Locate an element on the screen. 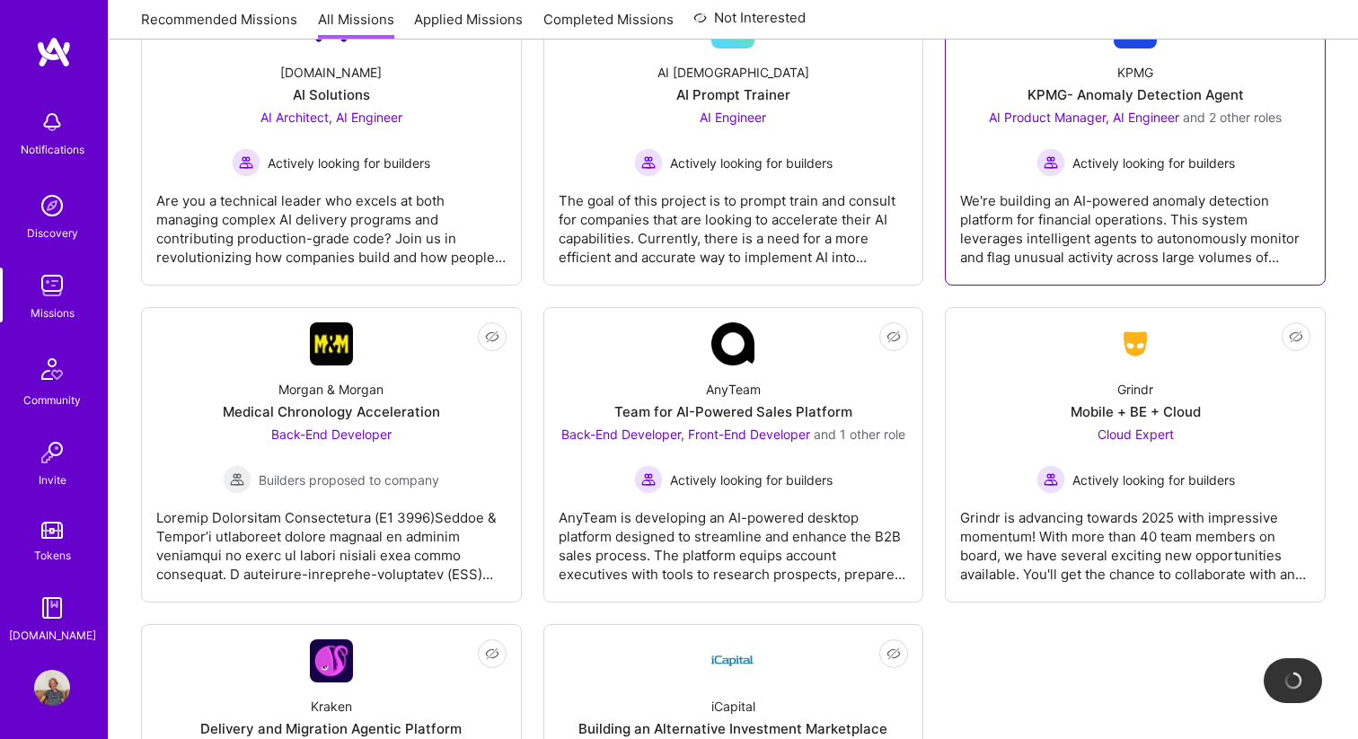 The width and height of the screenshot is (1358, 739). div: Notifications is located at coordinates (52, 149).